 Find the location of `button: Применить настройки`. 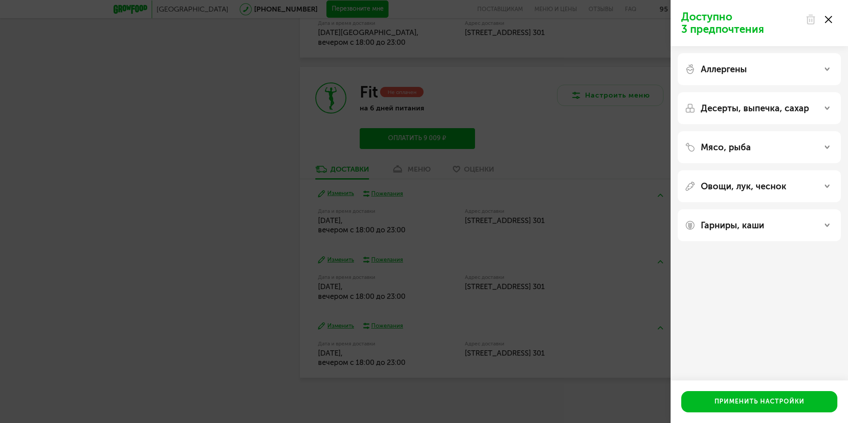

button: Применить настройки is located at coordinates (760, 402).